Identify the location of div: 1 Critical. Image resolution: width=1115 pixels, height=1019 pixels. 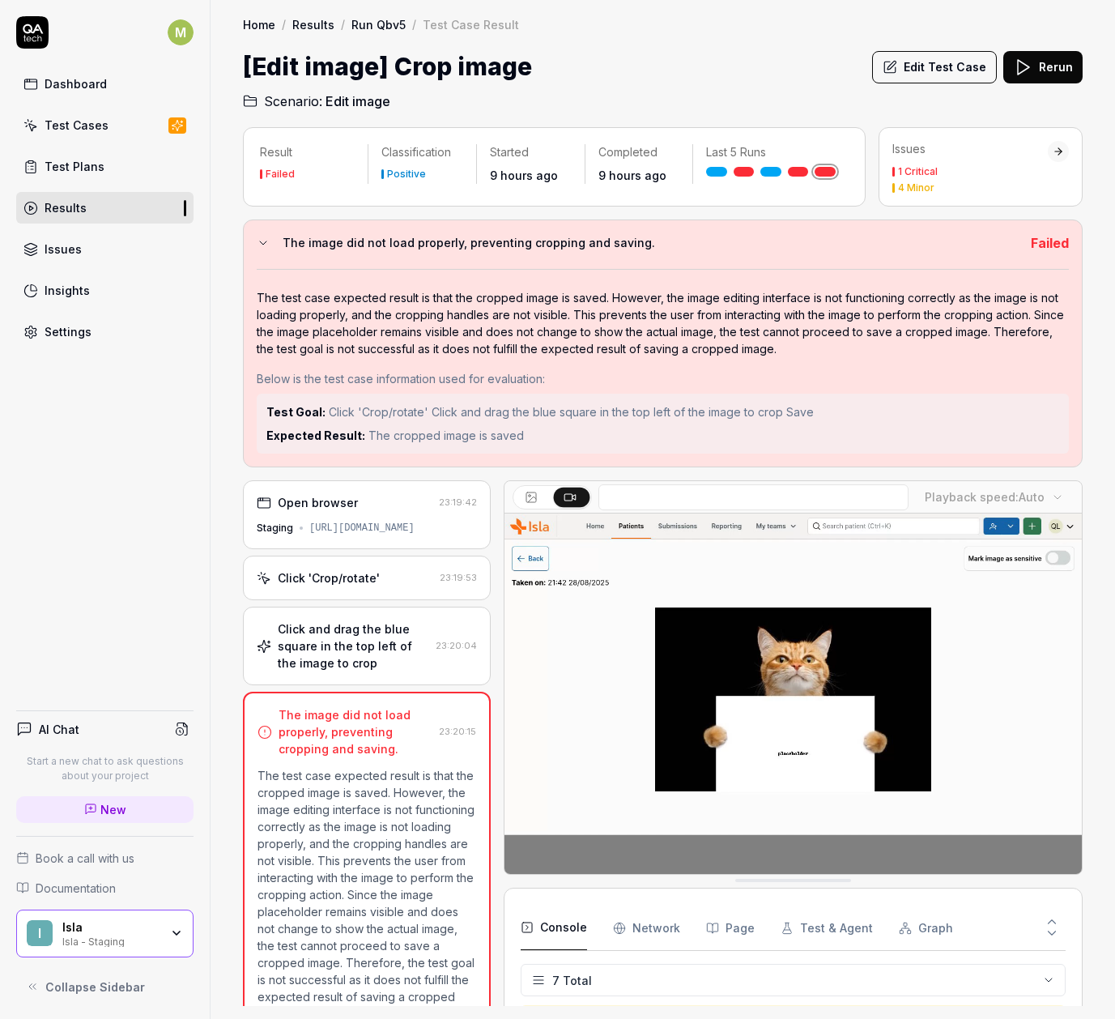
(917, 172).